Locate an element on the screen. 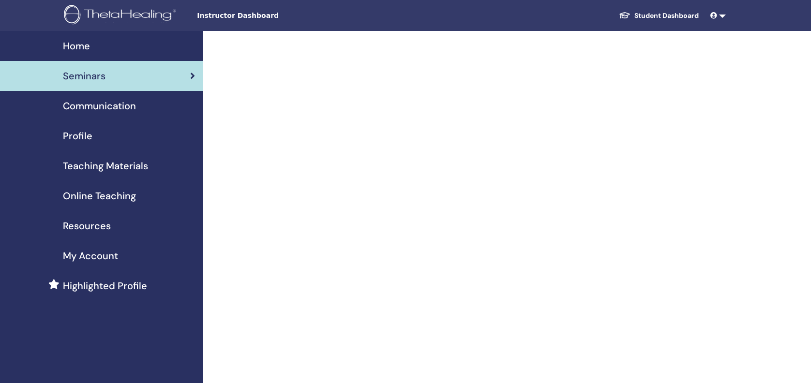 The width and height of the screenshot is (811, 383). img: graduation-cap-white.svg is located at coordinates (625, 15).